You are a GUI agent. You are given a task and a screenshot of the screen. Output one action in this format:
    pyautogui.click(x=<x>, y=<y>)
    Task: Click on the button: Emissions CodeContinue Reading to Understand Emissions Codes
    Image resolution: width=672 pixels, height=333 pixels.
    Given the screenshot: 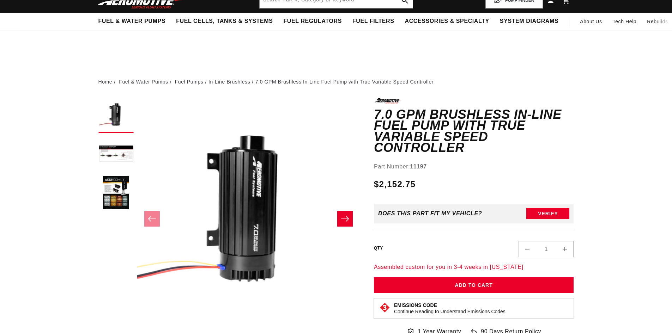 What is the action you would take?
    pyautogui.click(x=450, y=309)
    